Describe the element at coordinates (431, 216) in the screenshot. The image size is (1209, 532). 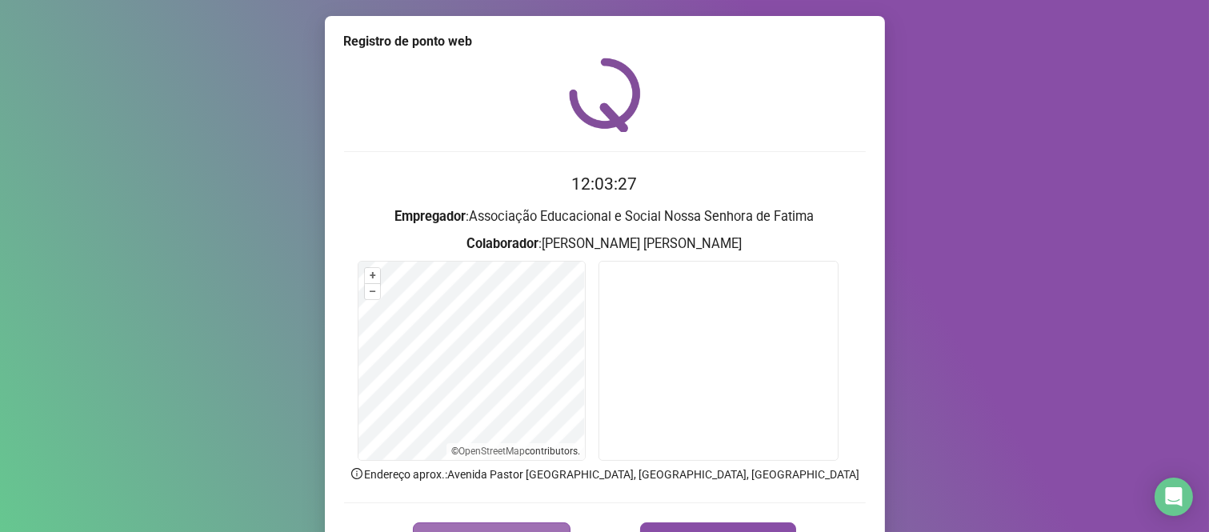
I see `strong: Empregador` at that location.